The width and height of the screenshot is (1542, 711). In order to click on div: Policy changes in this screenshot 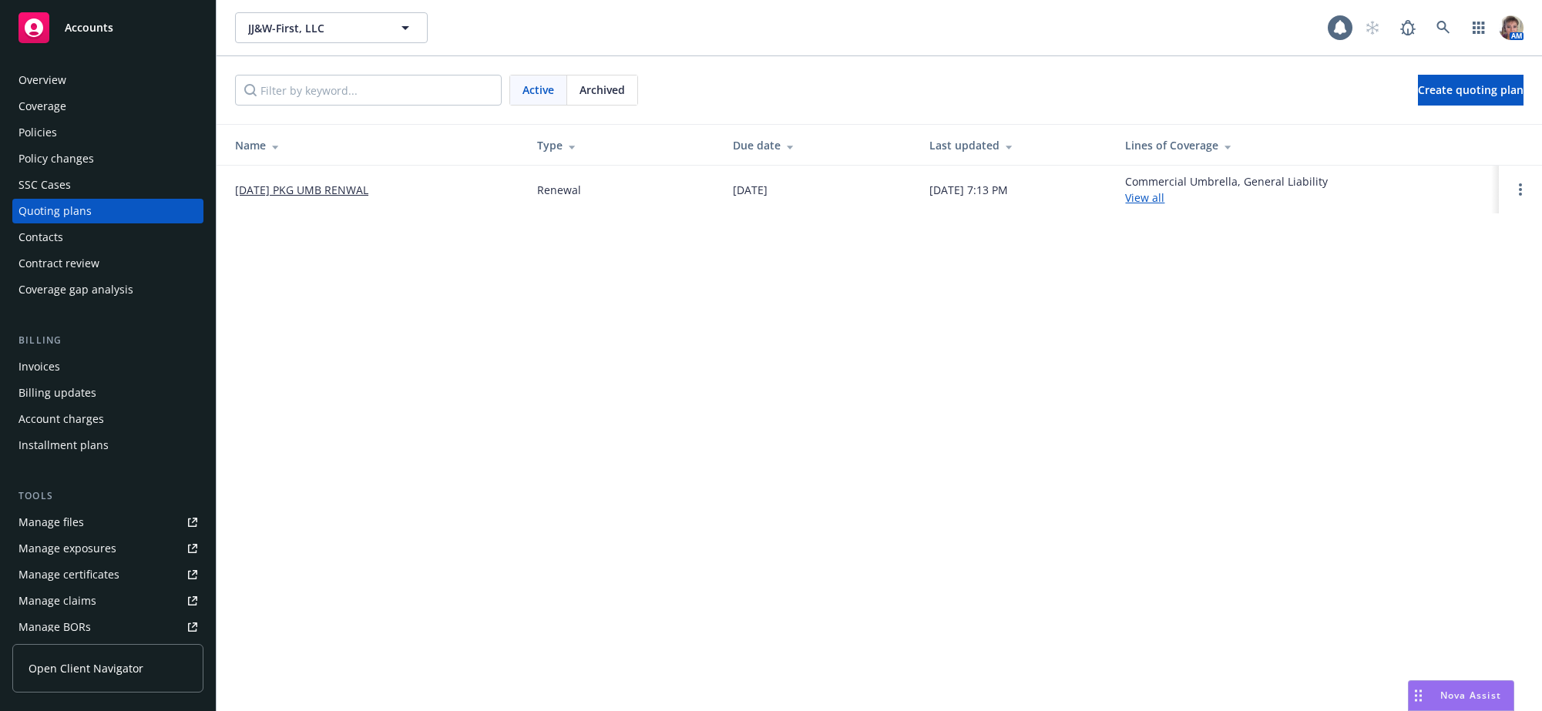, I will do `click(56, 159)`.